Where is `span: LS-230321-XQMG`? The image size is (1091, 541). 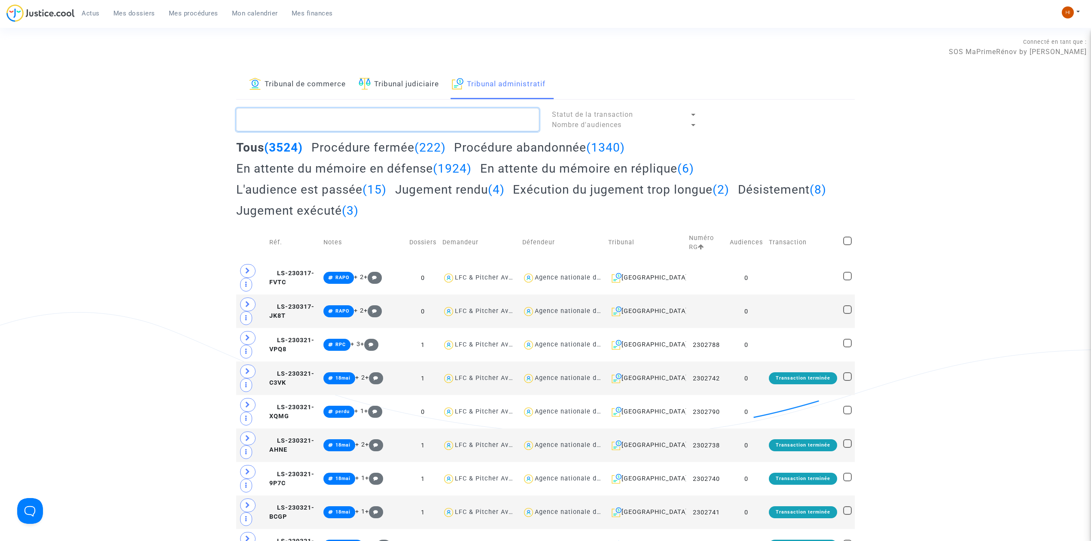 span: LS-230321-XQMG is located at coordinates (292, 412).